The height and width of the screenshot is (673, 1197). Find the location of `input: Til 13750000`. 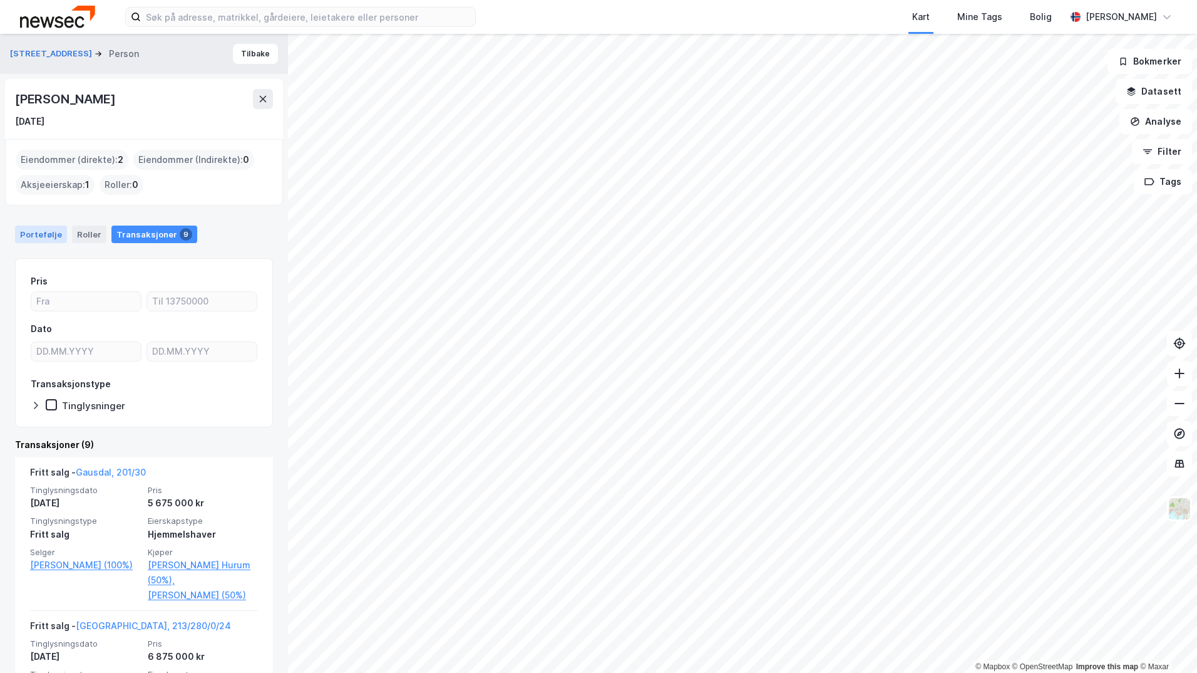

input: Til 13750000 is located at coordinates (202, 301).